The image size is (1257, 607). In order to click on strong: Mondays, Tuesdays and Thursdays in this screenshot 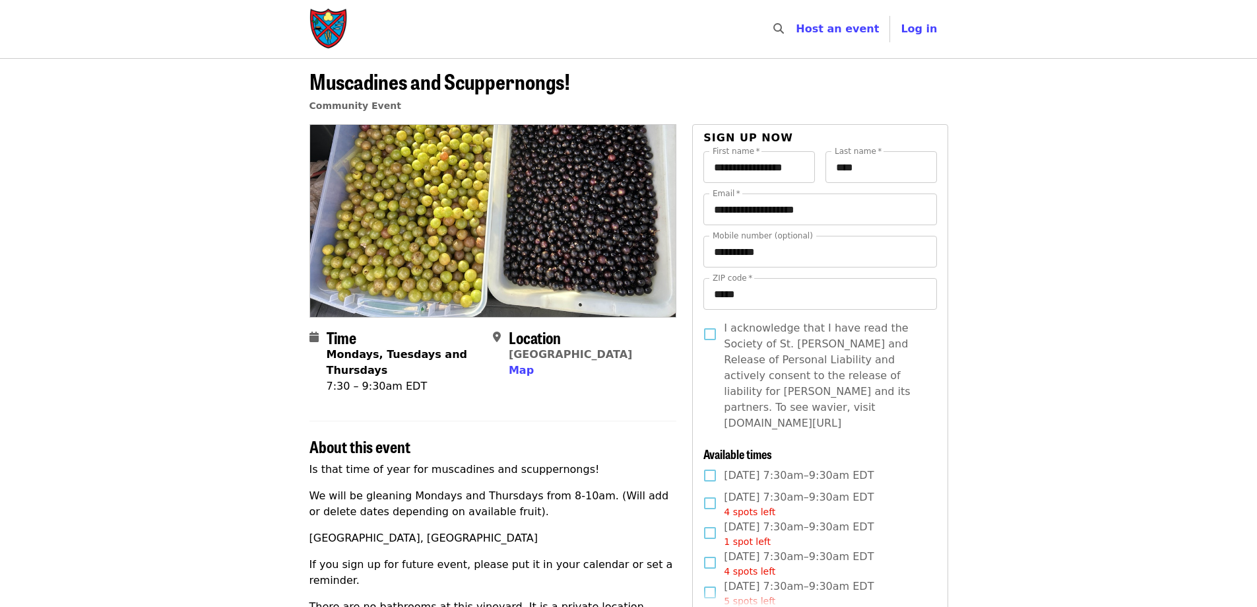, I will do `click(397, 362)`.